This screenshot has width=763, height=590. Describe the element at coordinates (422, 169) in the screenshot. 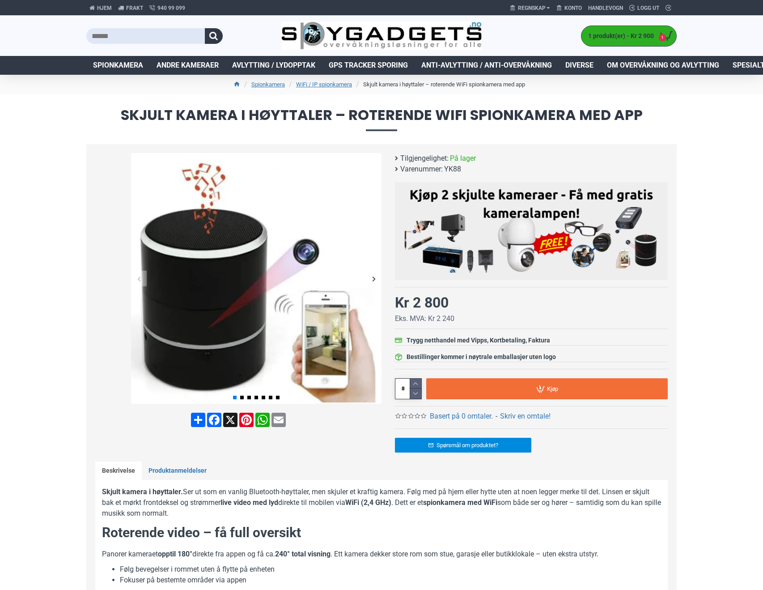

I see `b: Varenummer:` at that location.